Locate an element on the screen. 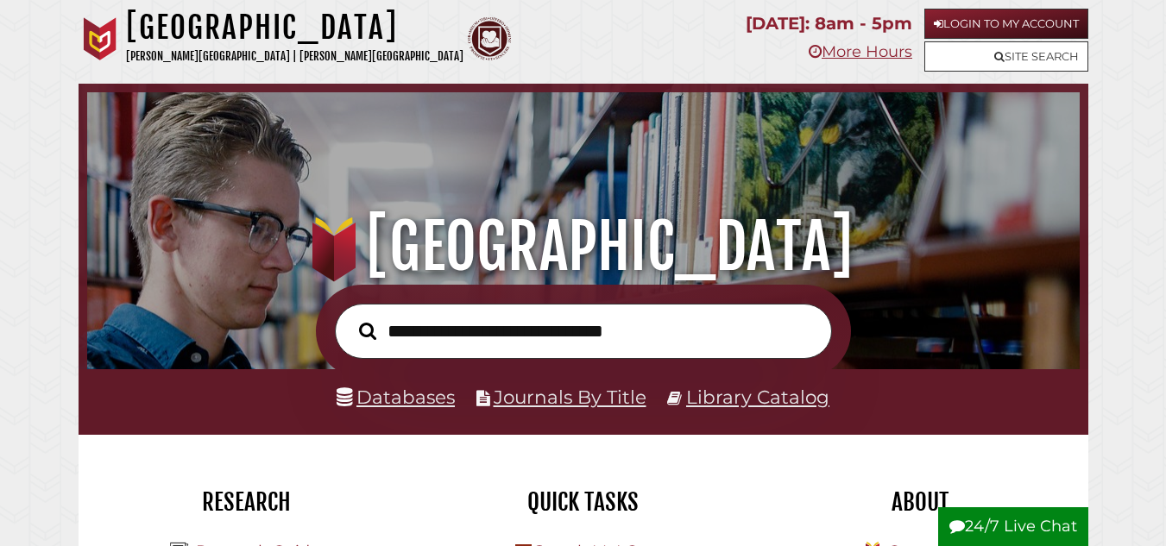  a: Databases is located at coordinates (395, 397).